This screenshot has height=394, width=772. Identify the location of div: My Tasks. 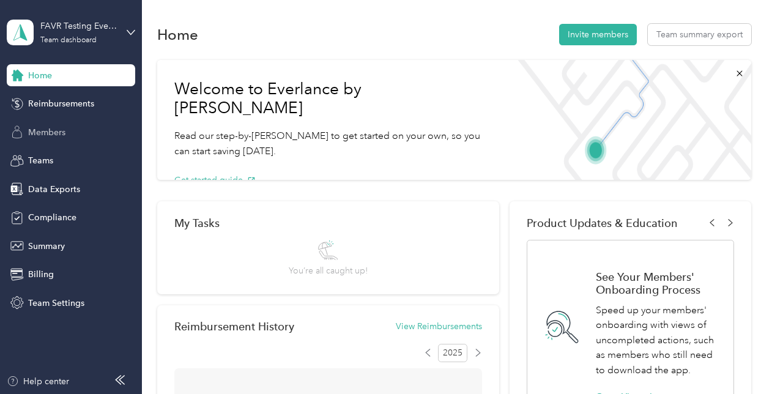
(328, 223).